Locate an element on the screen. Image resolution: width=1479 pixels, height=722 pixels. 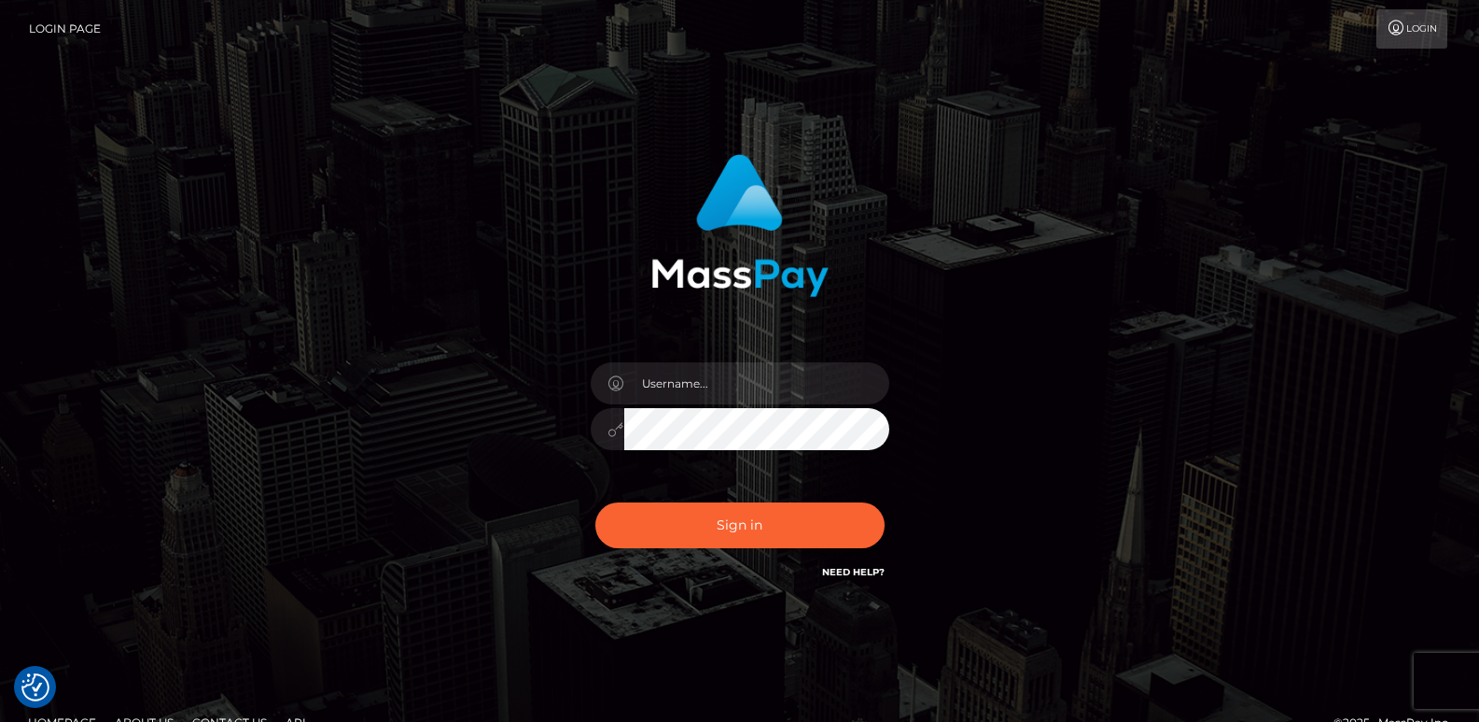
a: Login Page is located at coordinates (64, 29).